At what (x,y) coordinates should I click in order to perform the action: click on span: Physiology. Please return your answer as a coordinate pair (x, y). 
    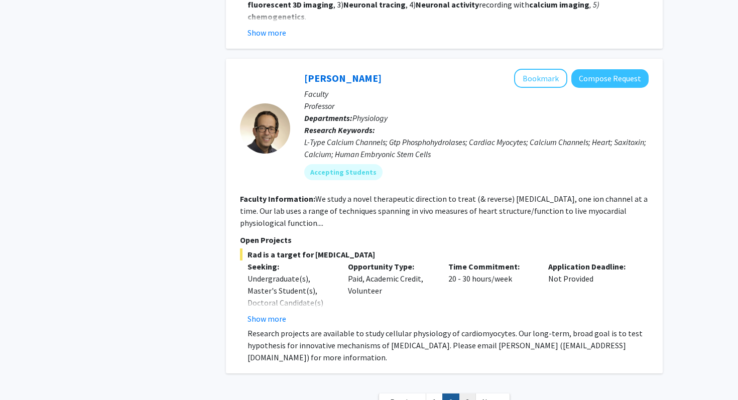
    Looking at the image, I should click on (370, 118).